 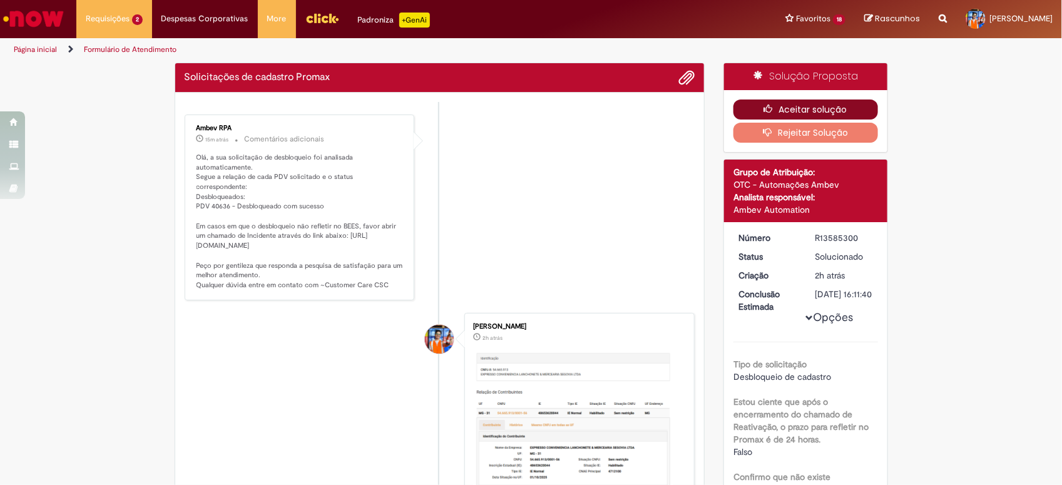 I want to click on span: 15m atrás, so click(x=217, y=140).